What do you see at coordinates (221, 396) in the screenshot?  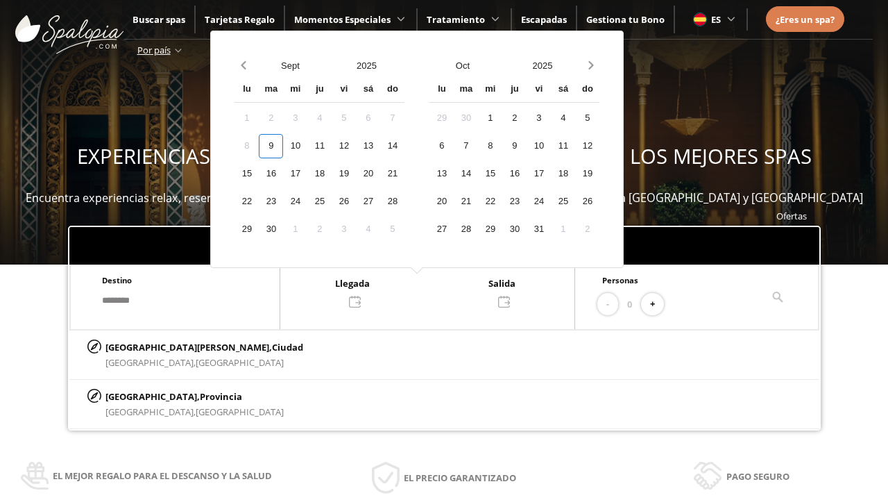 I see `span: Provincia` at bounding box center [221, 396].